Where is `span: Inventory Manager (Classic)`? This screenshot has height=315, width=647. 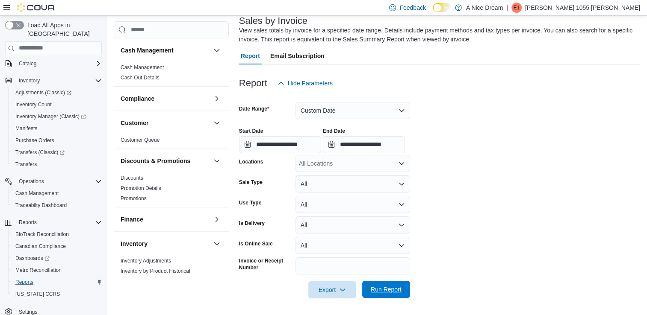
span: Inventory Manager (Classic) is located at coordinates (50, 117).